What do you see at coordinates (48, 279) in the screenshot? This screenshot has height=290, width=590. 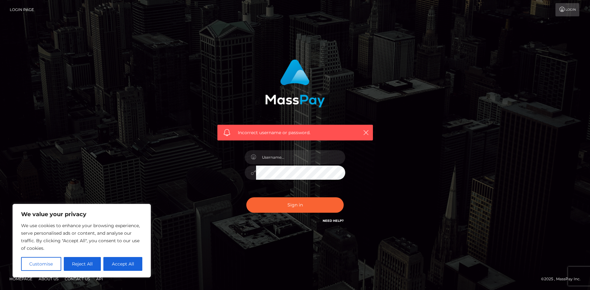 I see `a: About Us` at bounding box center [48, 279].